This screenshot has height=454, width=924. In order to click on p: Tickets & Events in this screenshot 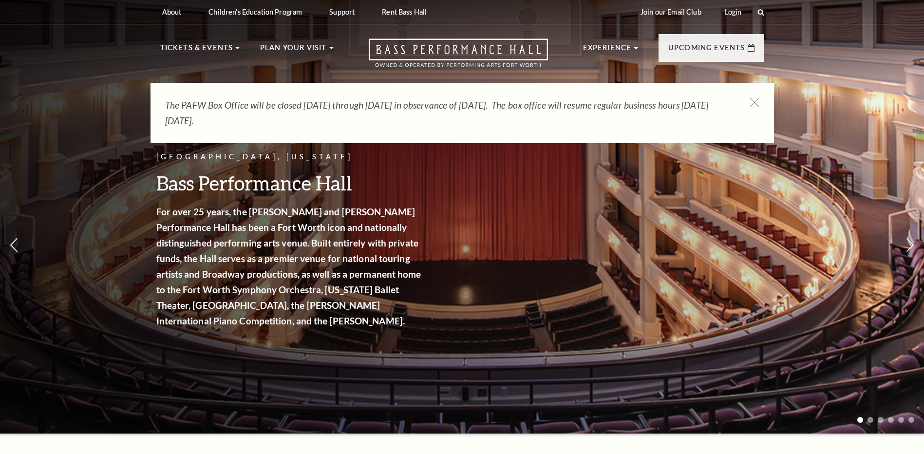, I will do `click(197, 51)`.